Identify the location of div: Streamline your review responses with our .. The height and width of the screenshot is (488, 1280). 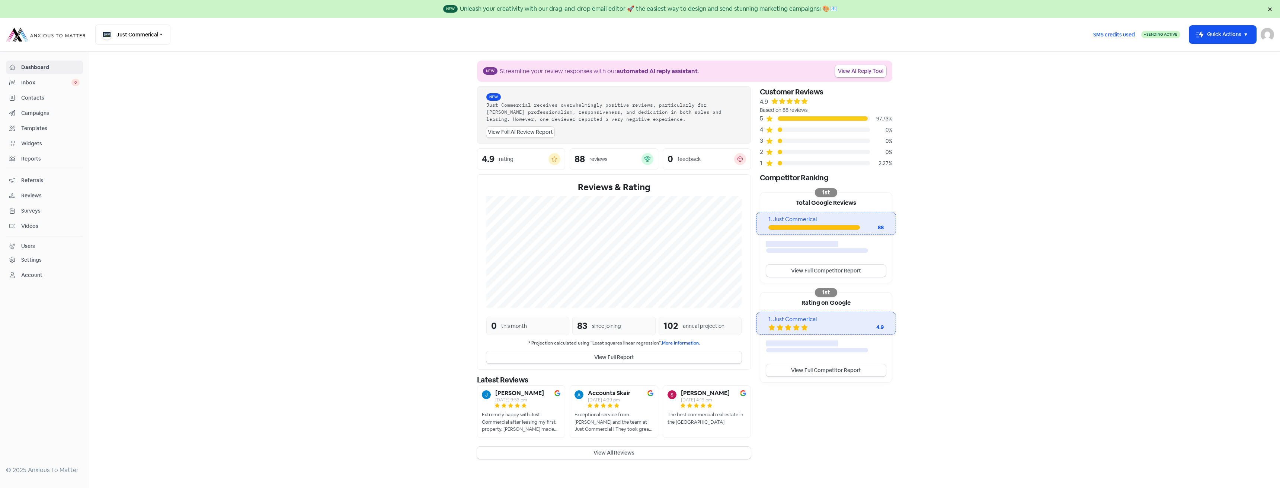
(599, 71).